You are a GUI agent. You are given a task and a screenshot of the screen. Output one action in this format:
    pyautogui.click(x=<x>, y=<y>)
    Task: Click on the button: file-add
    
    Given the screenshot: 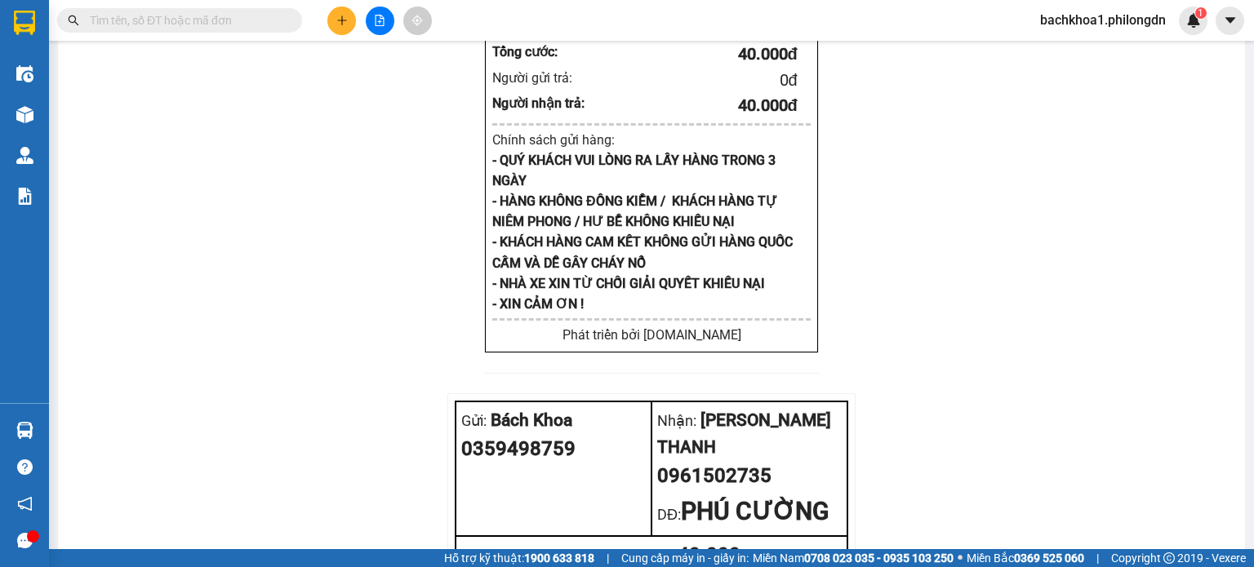 What is the action you would take?
    pyautogui.click(x=380, y=20)
    